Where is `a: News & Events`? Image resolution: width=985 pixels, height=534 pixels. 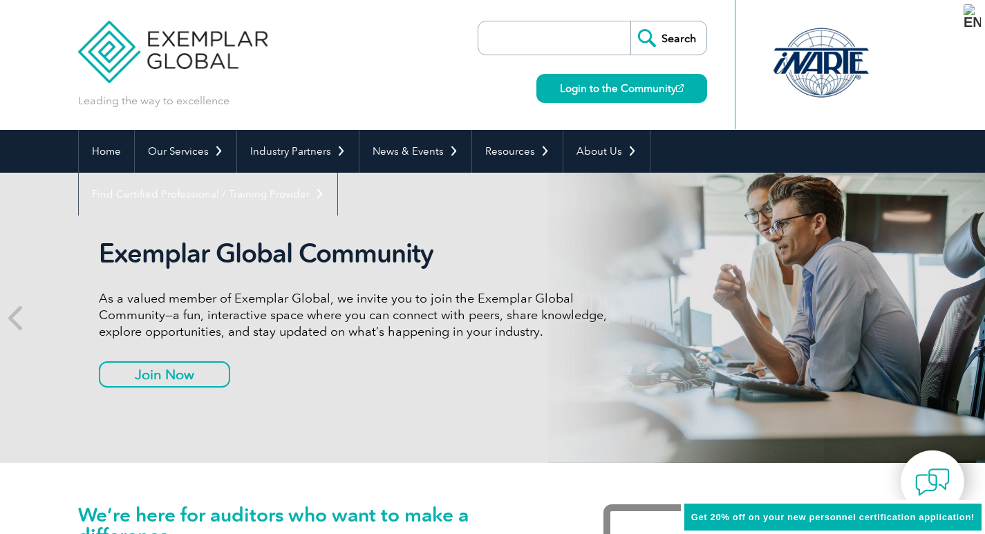 a: News & Events is located at coordinates (416, 151).